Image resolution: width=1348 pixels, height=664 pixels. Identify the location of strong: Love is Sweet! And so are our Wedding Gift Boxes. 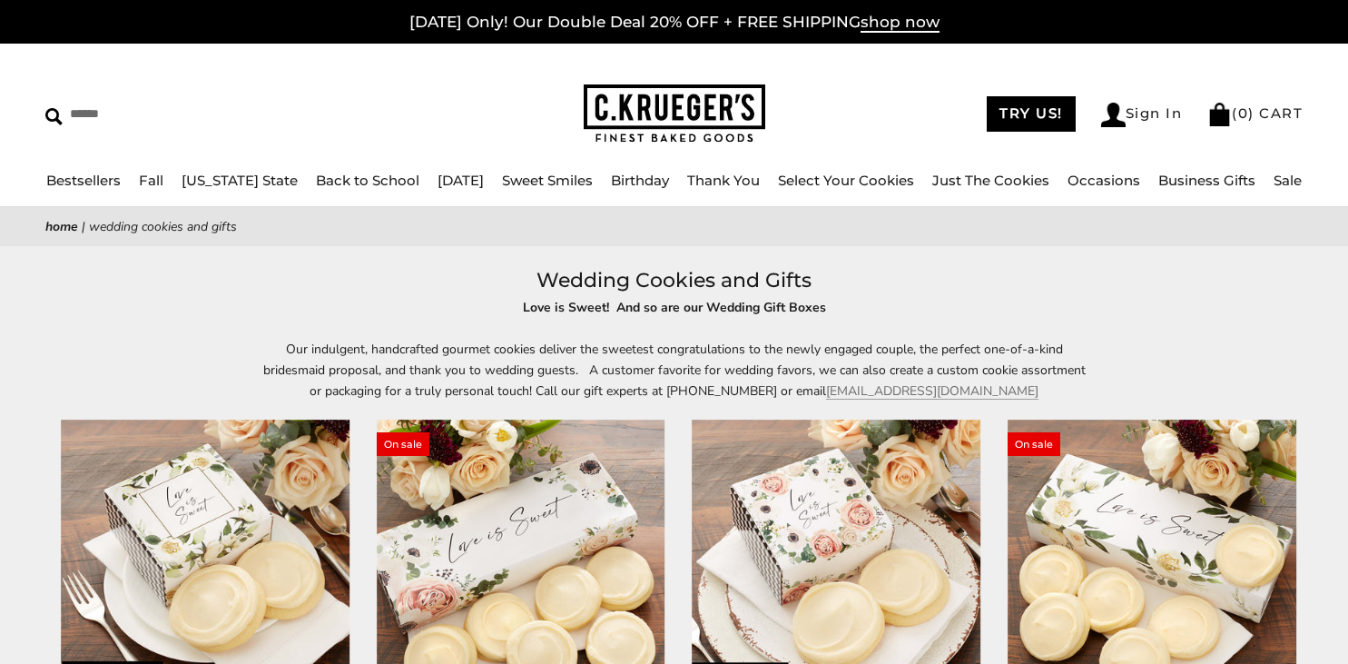
(675, 307).